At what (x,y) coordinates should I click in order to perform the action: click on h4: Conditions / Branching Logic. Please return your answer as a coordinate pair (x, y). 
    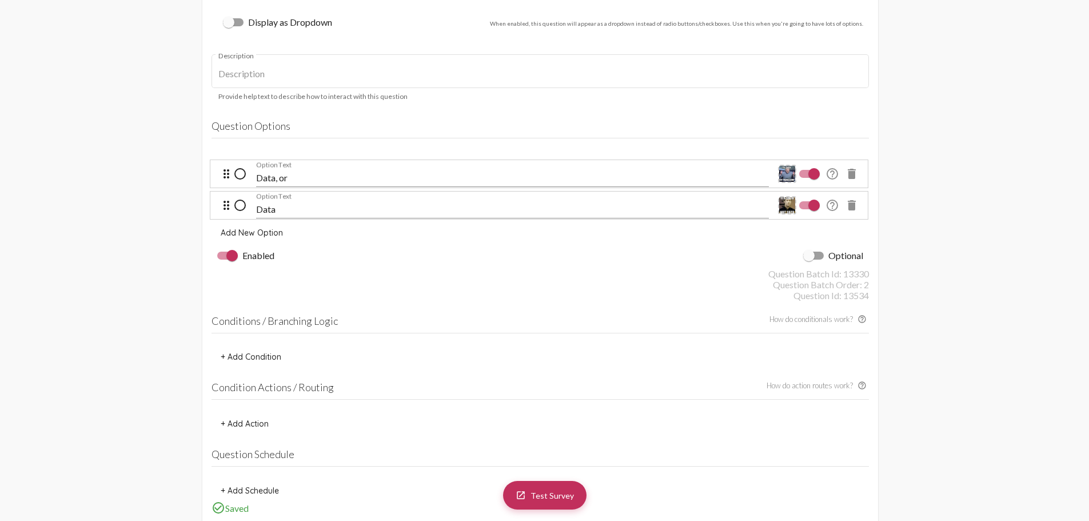
    Looking at the image, I should click on (540, 323).